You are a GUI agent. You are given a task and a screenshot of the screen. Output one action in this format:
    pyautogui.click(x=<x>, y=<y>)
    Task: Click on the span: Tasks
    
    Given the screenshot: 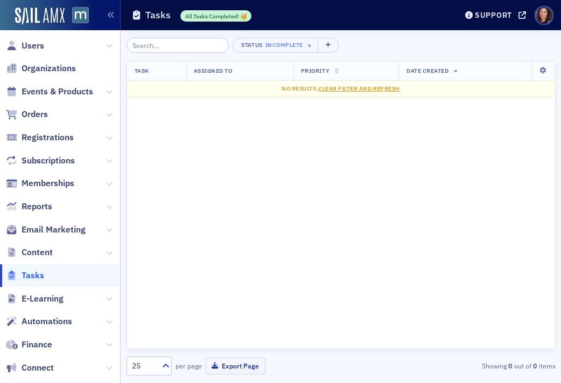 What is the action you would take?
    pyautogui.click(x=33, y=275)
    